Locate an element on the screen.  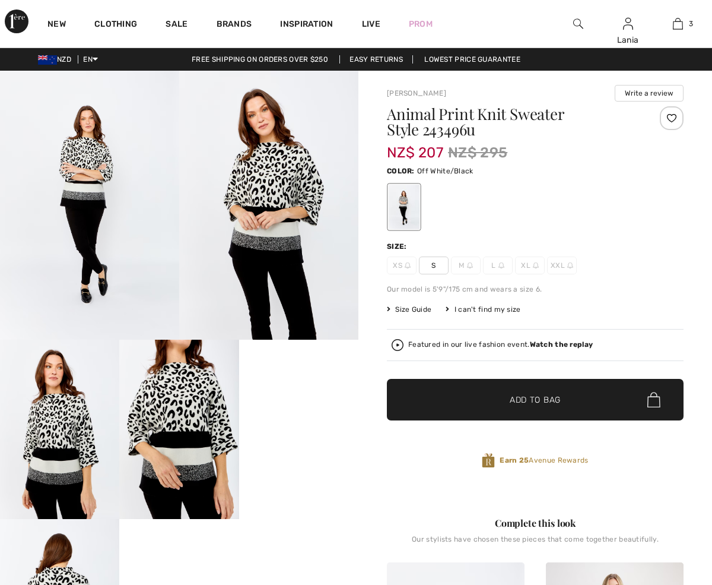
a: Sign In is located at coordinates (628, 23).